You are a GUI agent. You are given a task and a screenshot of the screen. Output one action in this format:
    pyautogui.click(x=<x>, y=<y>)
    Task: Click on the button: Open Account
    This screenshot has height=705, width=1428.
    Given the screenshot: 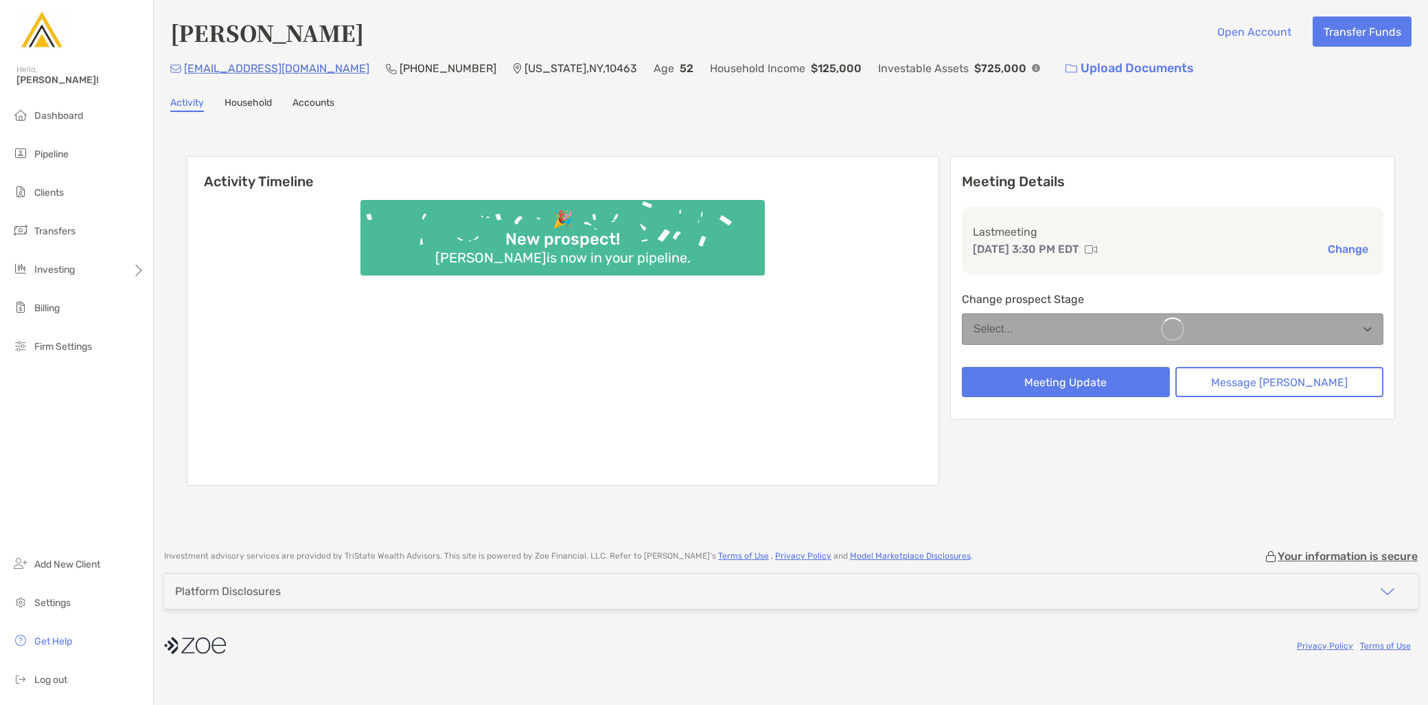 What is the action you would take?
    pyautogui.click(x=1254, y=32)
    